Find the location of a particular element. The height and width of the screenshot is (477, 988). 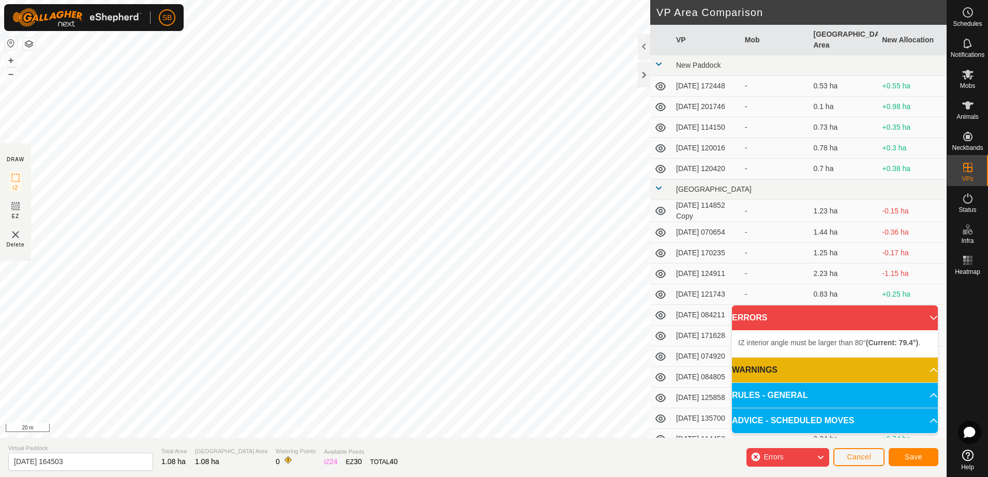

span: 40 is located at coordinates (393, 462).